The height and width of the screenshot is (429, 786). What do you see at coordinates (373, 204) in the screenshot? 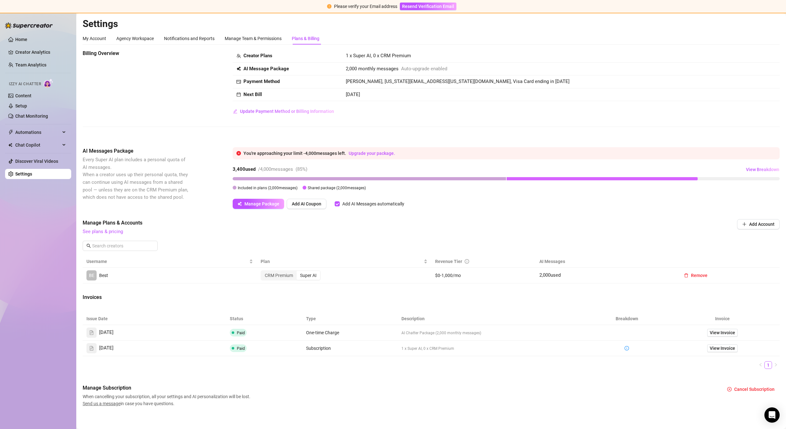
I see `div: Add AI Messages automatically` at bounding box center [373, 204].